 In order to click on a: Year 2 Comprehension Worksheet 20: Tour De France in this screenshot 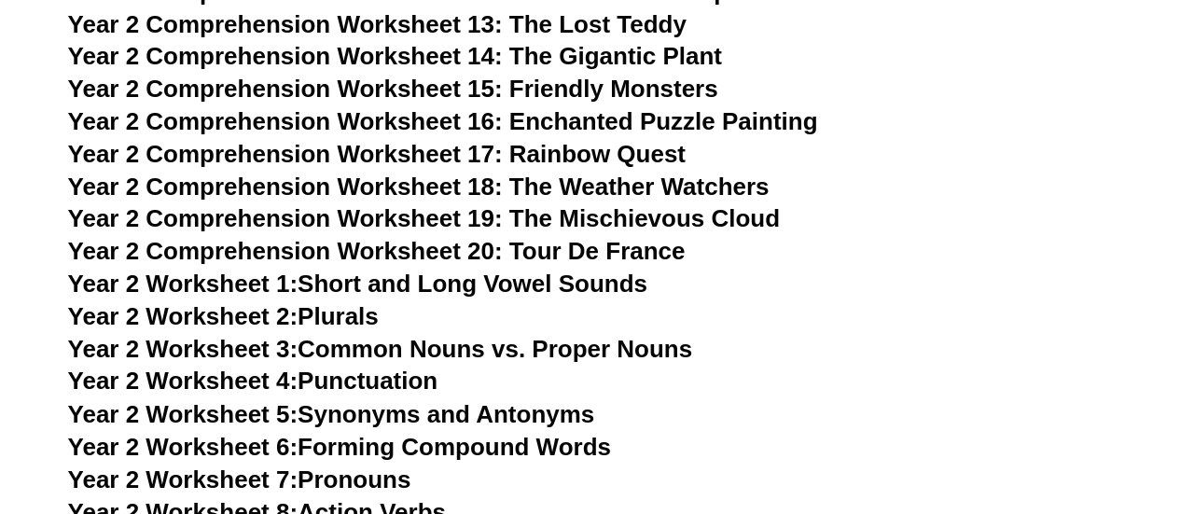, I will do `click(377, 251)`.